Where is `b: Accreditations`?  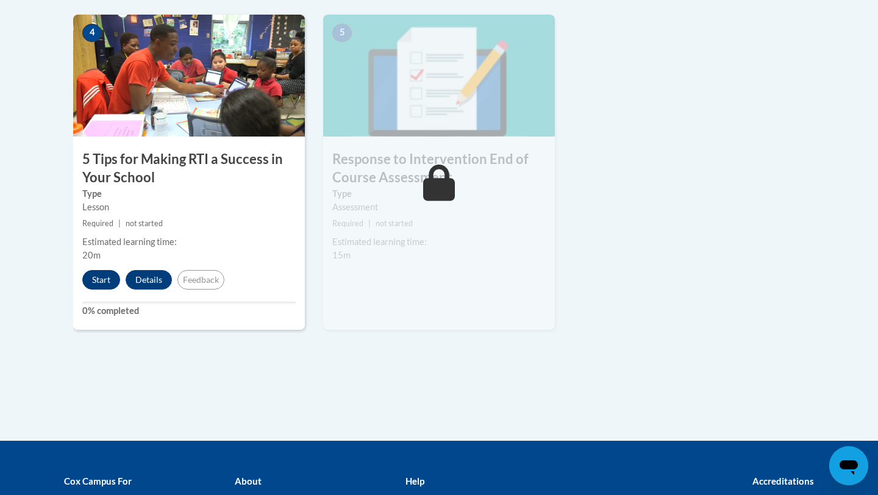
b: Accreditations is located at coordinates (783, 481).